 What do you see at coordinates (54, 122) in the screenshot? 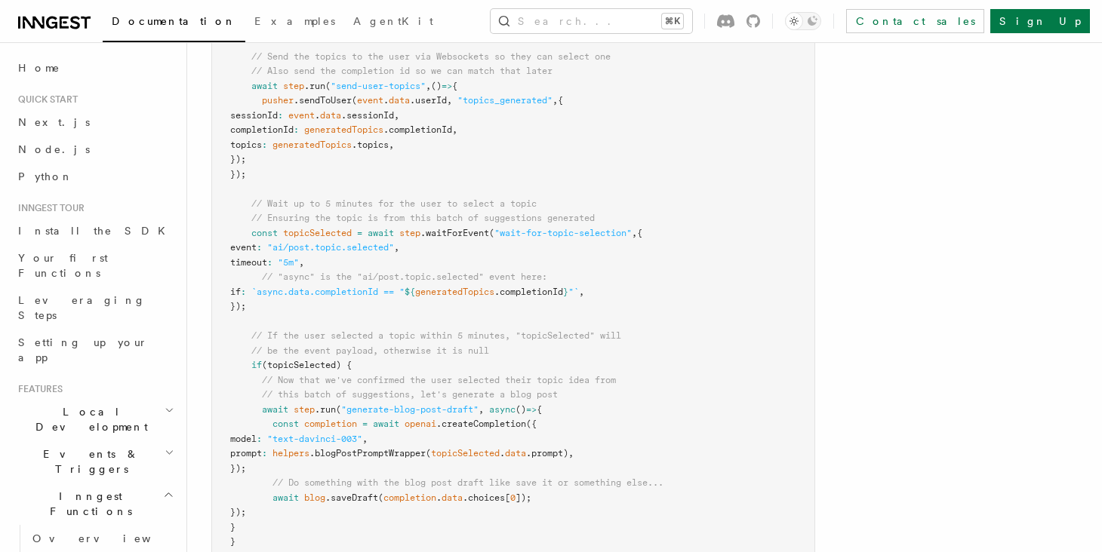
I see `span: Next.js` at bounding box center [54, 122].